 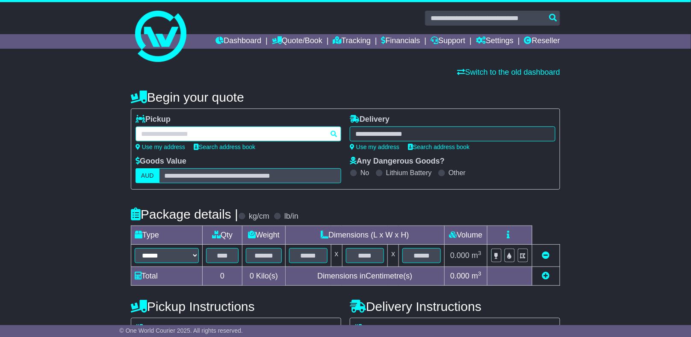 I want to click on td: Type, so click(x=167, y=236).